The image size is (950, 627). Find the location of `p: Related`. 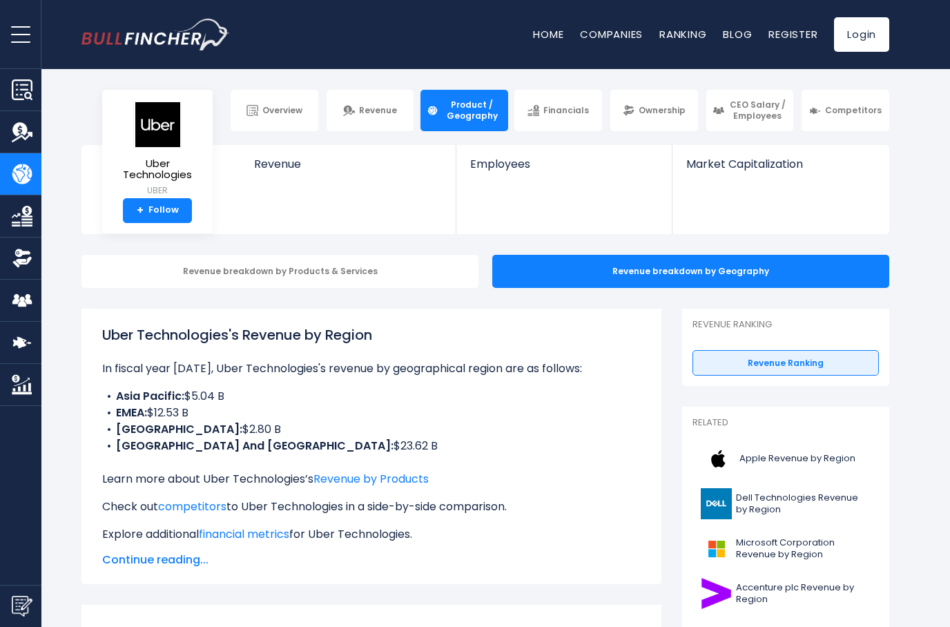

p: Related is located at coordinates (785, 422).